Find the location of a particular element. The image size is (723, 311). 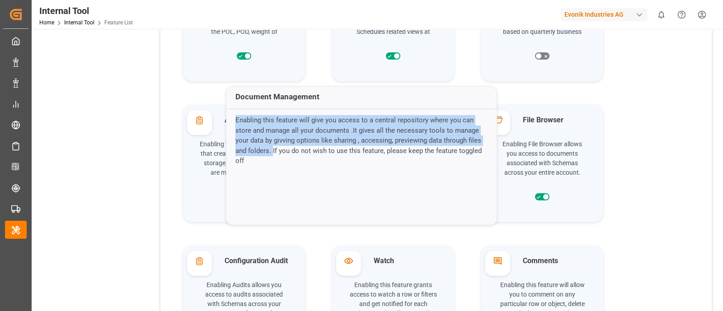

button: Evonik Industries AG is located at coordinates (606, 14).